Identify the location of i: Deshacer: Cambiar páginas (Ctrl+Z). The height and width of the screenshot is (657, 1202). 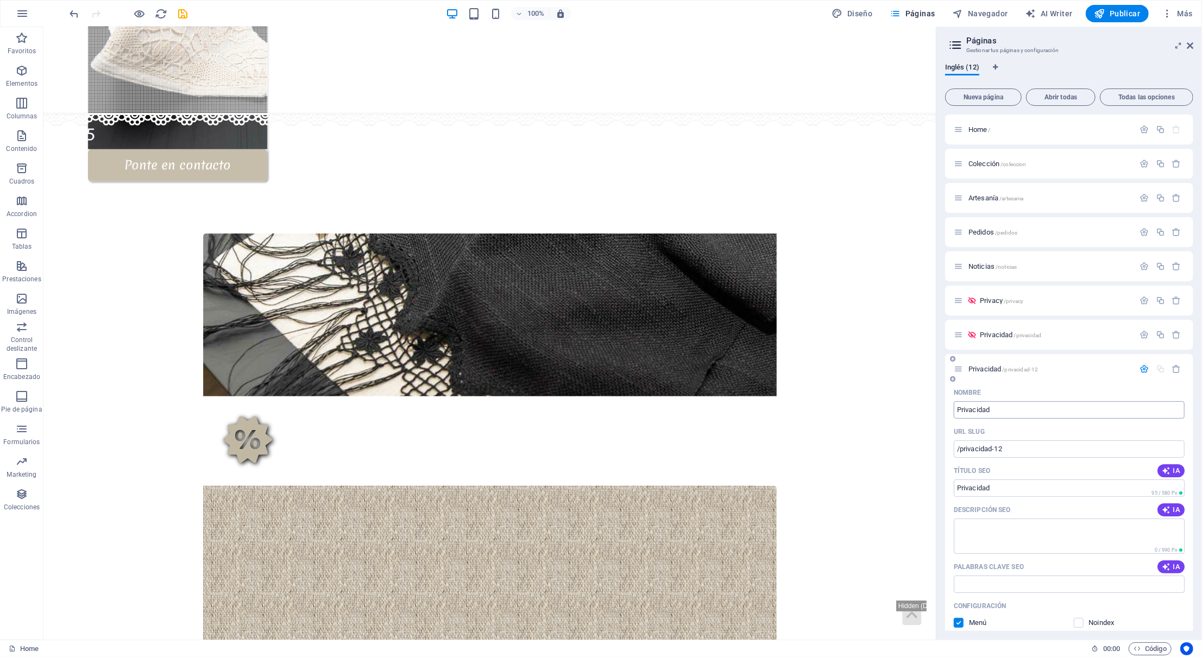
(74, 14).